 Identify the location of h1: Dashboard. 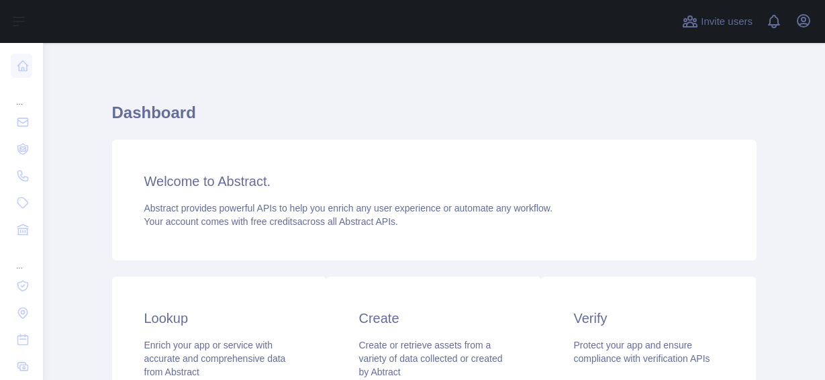
(434, 118).